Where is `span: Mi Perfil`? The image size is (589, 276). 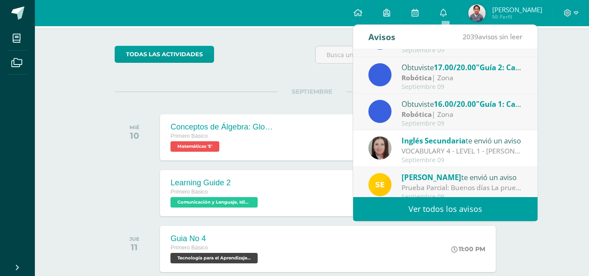 span: Mi Perfil is located at coordinates (517, 17).